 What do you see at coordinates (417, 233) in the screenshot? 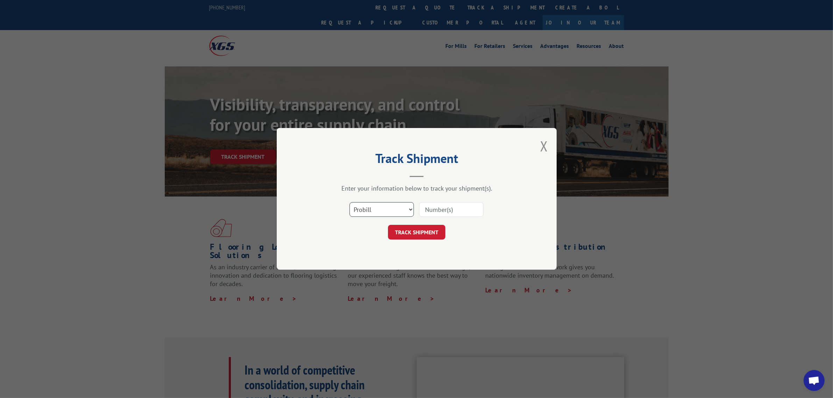
I see `button: TRACK SHIPMENT` at bounding box center [417, 233].